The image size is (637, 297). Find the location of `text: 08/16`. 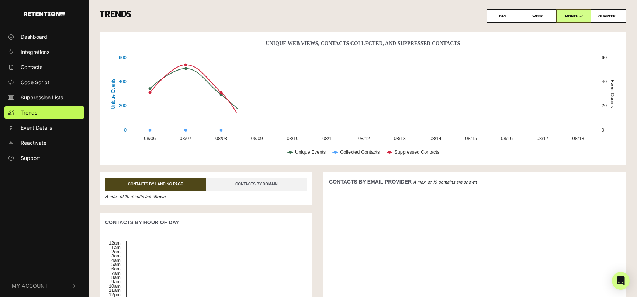

text: 08/16 is located at coordinates (507, 138).